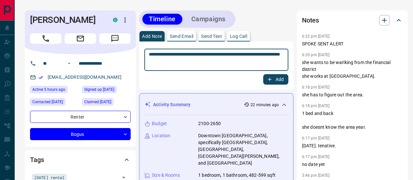 Image resolution: width=413 pixels, height=180 pixels. Describe the element at coordinates (352, 44) in the screenshot. I see `p: SPOKE SENT ALERT` at that location.